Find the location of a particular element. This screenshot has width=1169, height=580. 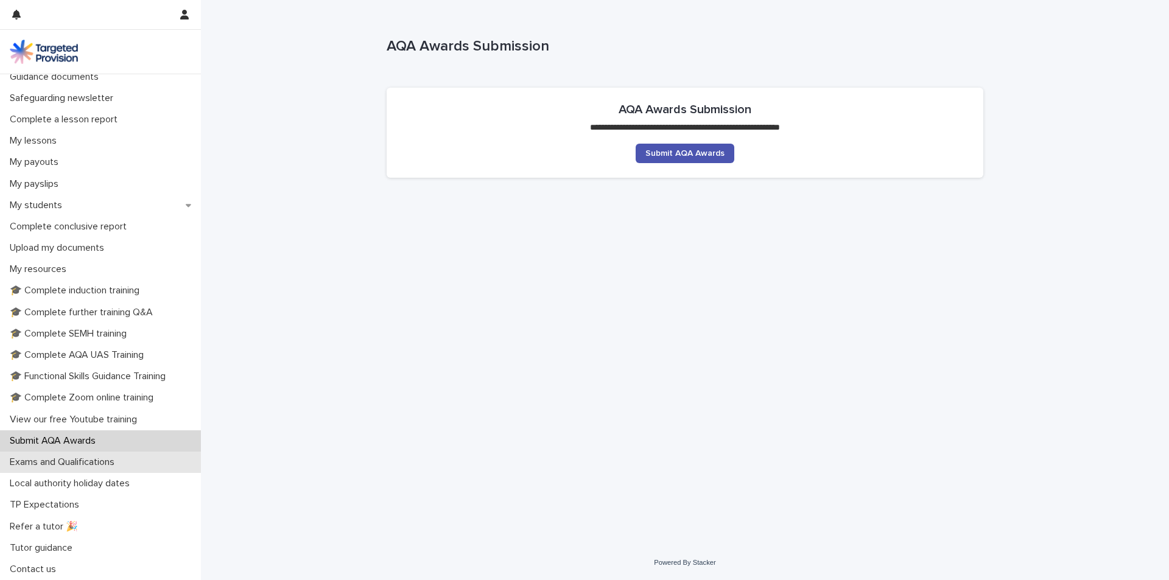

p: My lessons is located at coordinates (35, 141).